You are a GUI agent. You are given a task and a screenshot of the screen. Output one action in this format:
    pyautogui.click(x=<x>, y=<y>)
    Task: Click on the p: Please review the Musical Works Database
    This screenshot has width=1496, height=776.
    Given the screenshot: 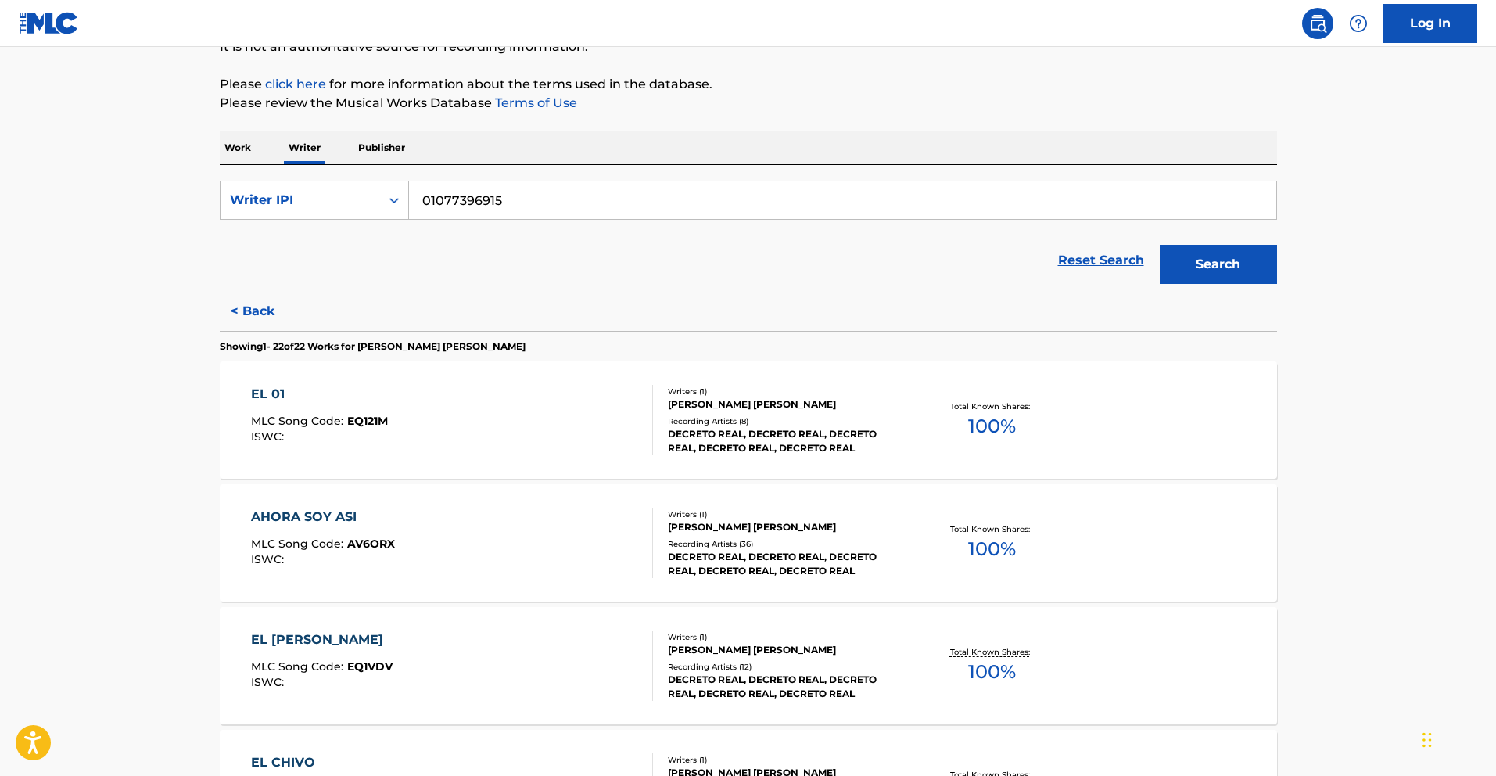 What is the action you would take?
    pyautogui.click(x=749, y=103)
    